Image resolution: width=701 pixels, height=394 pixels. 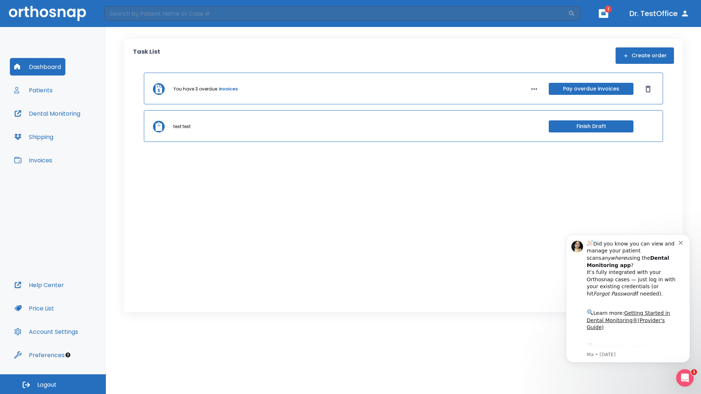 What do you see at coordinates (34, 137) in the screenshot?
I see `a: Shipping` at bounding box center [34, 137].